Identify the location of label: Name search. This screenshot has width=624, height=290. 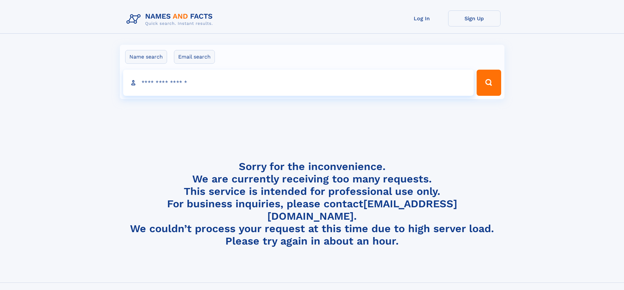
(146, 57).